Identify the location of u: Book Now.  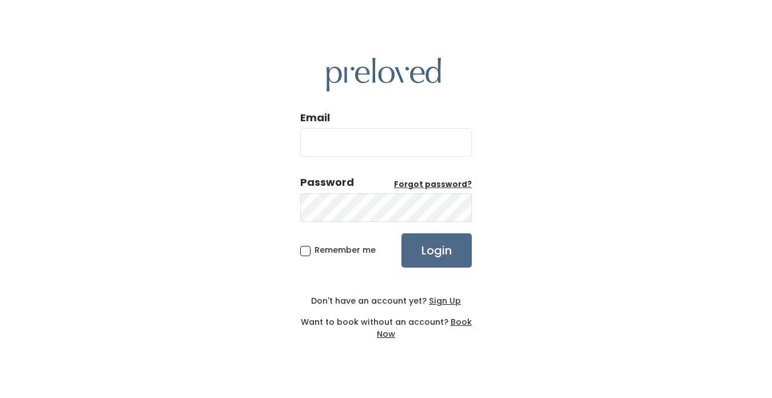
(425, 328).